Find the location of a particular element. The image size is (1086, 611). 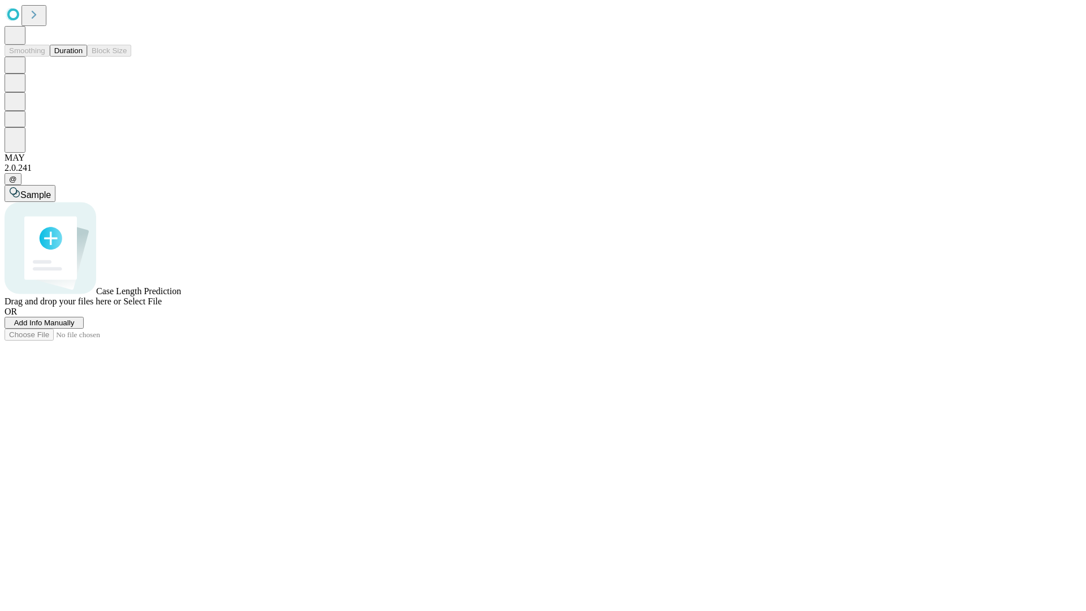

button: Smoothing is located at coordinates (27, 50).